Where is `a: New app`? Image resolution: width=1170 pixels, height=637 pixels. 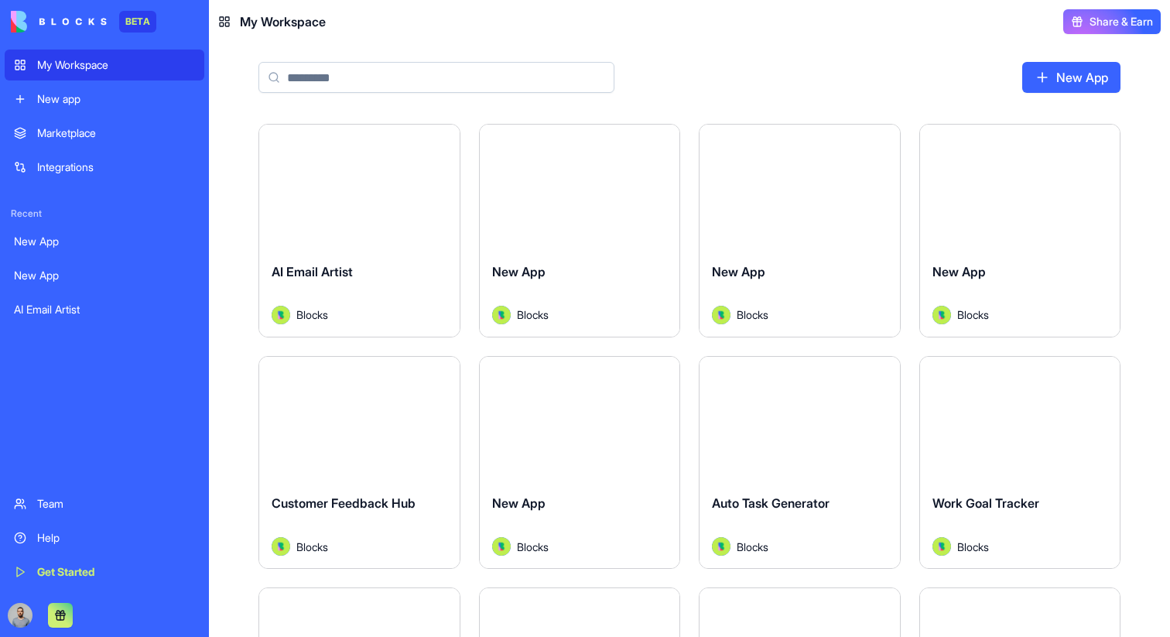
a: New app is located at coordinates (104, 99).